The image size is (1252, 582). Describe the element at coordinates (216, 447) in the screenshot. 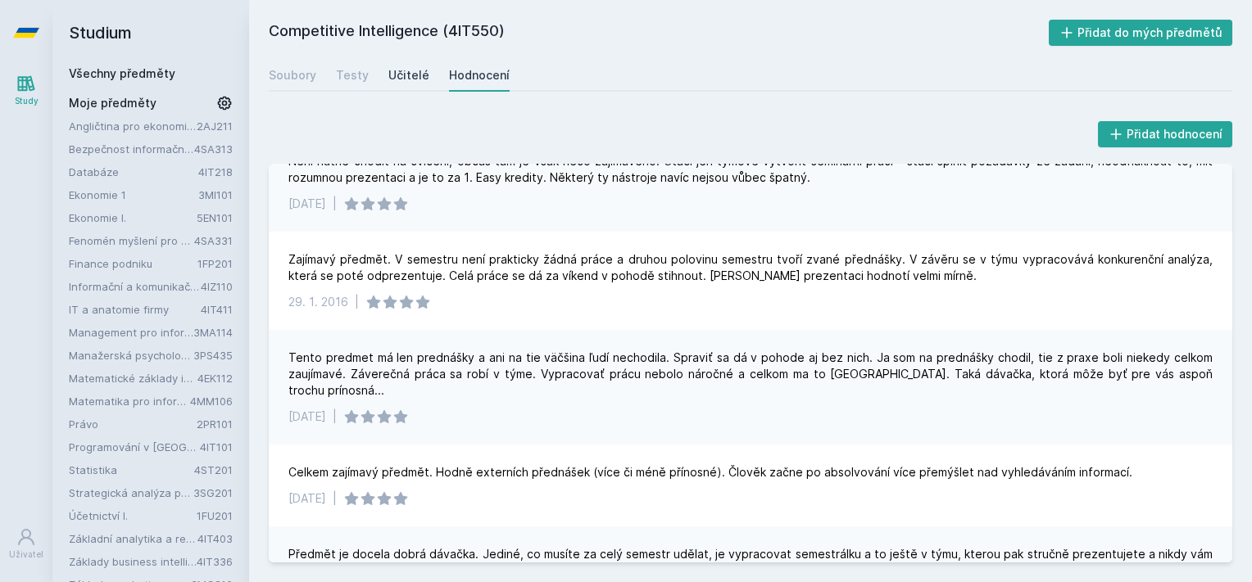

I see `a: 4IT101` at that location.